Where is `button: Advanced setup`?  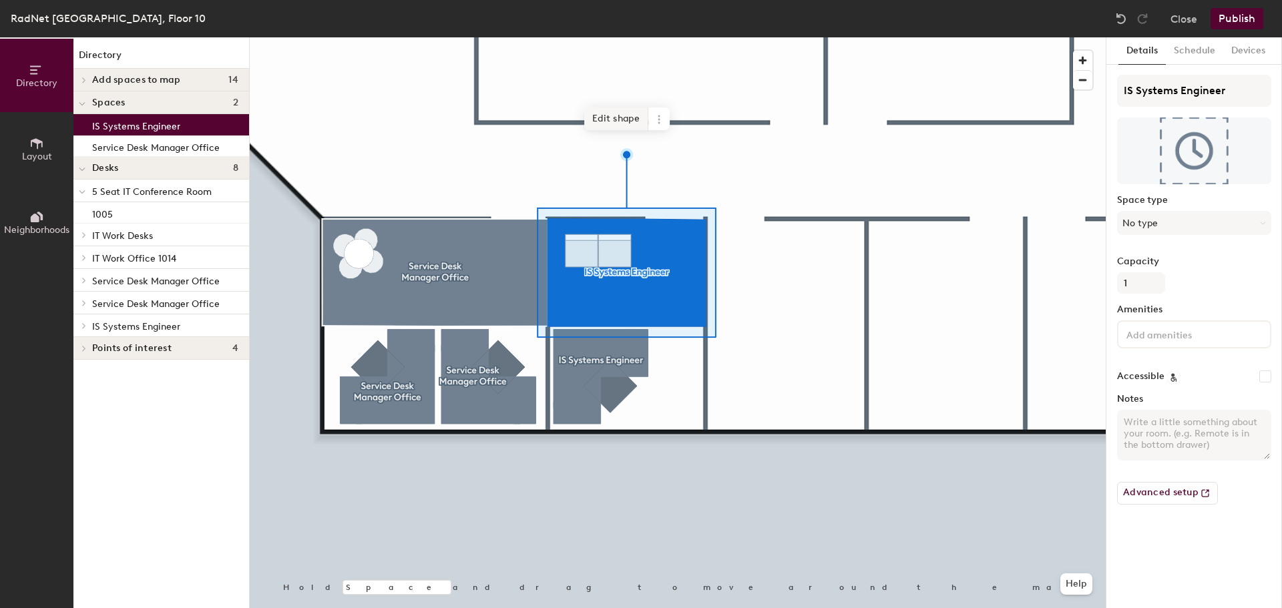
button: Advanced setup is located at coordinates (1167, 493).